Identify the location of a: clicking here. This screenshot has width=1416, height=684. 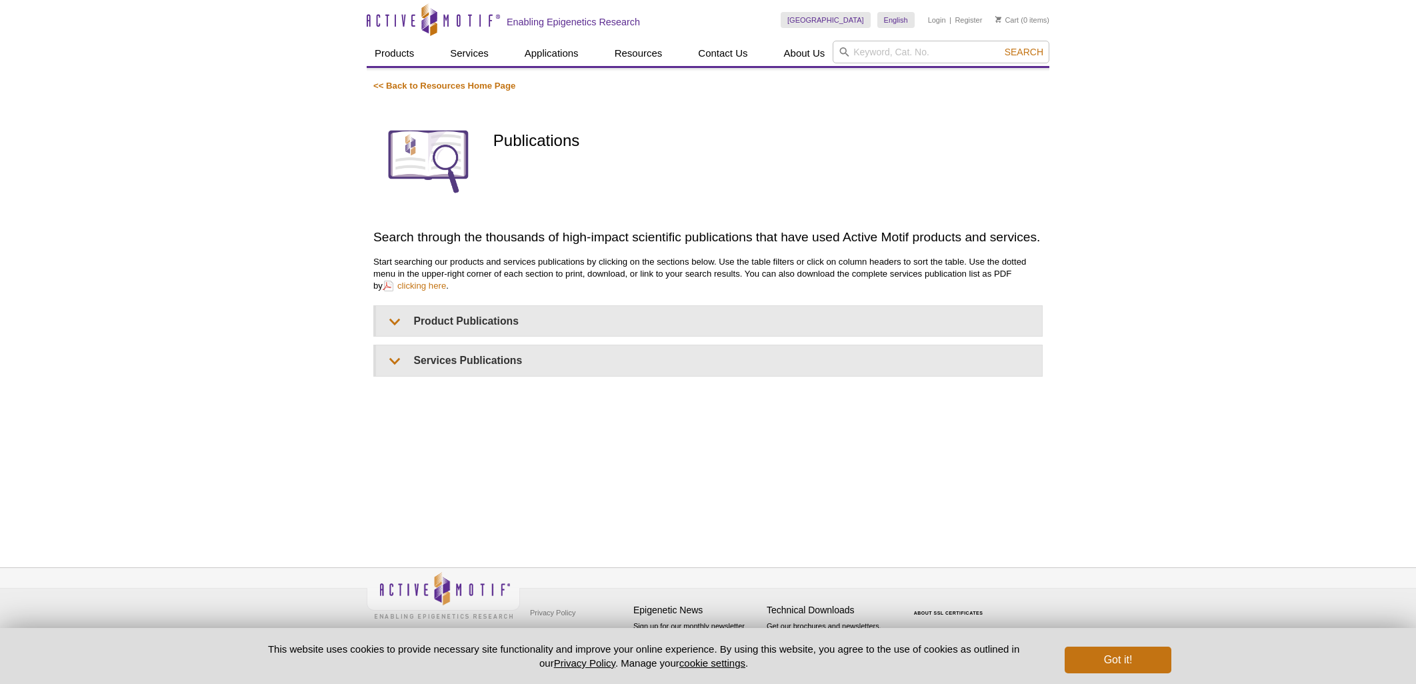
(414, 285).